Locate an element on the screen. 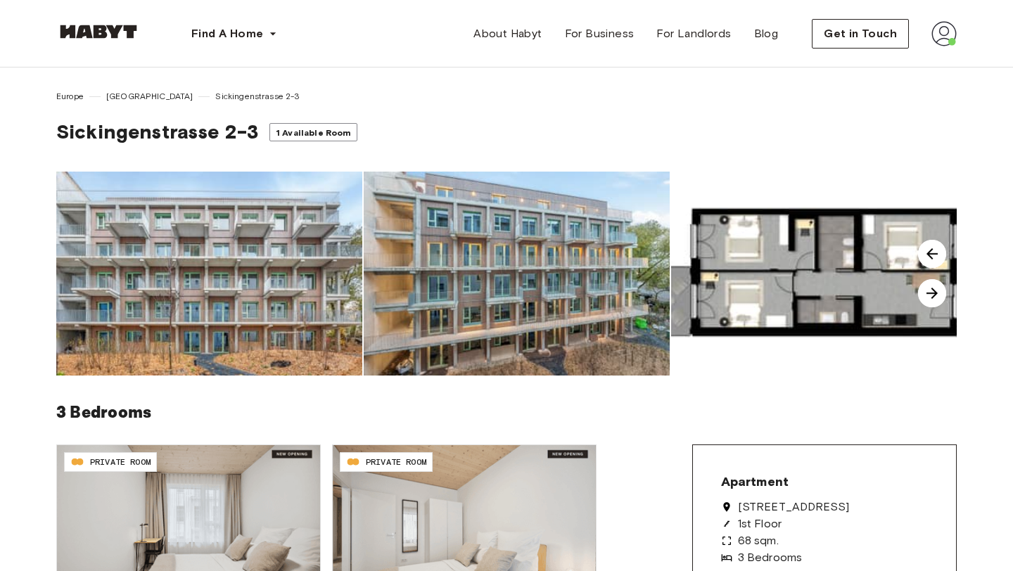  img: Habyt is located at coordinates (98, 32).